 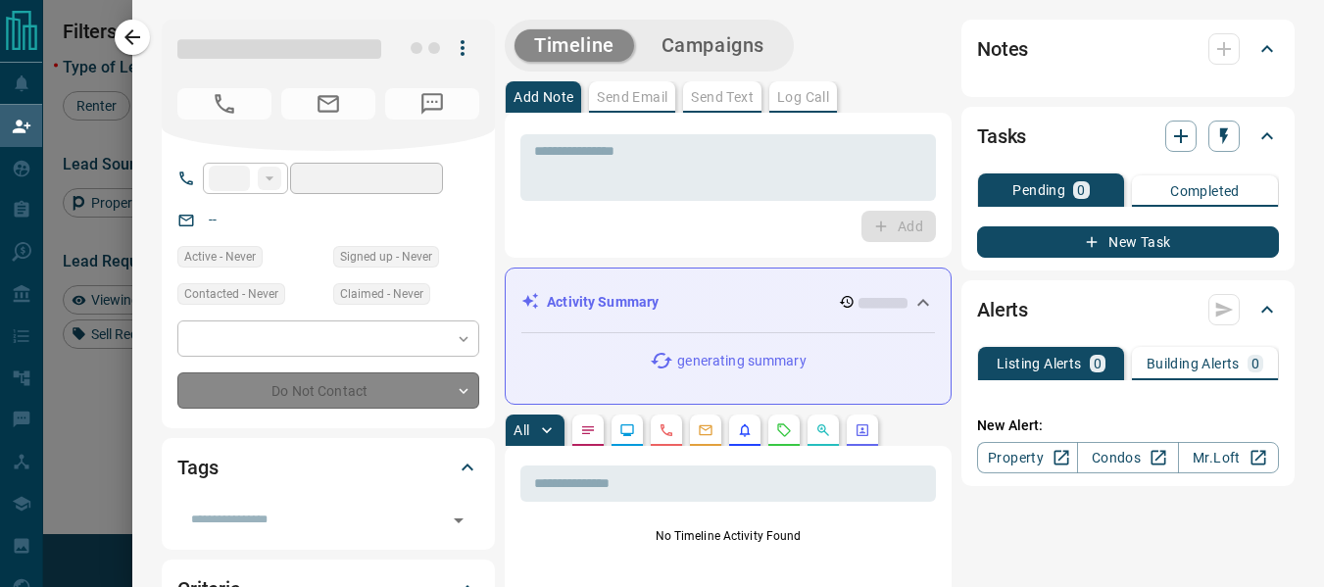 What do you see at coordinates (1128, 242) in the screenshot?
I see `button: New Task` at bounding box center [1128, 242].